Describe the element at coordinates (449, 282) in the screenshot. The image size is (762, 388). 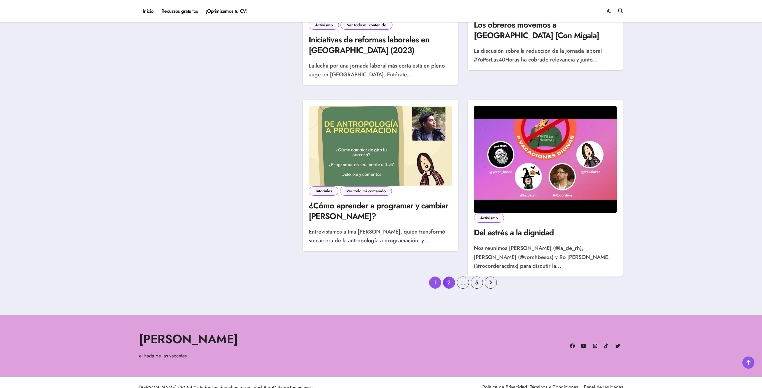
I see `a: 2` at that location.